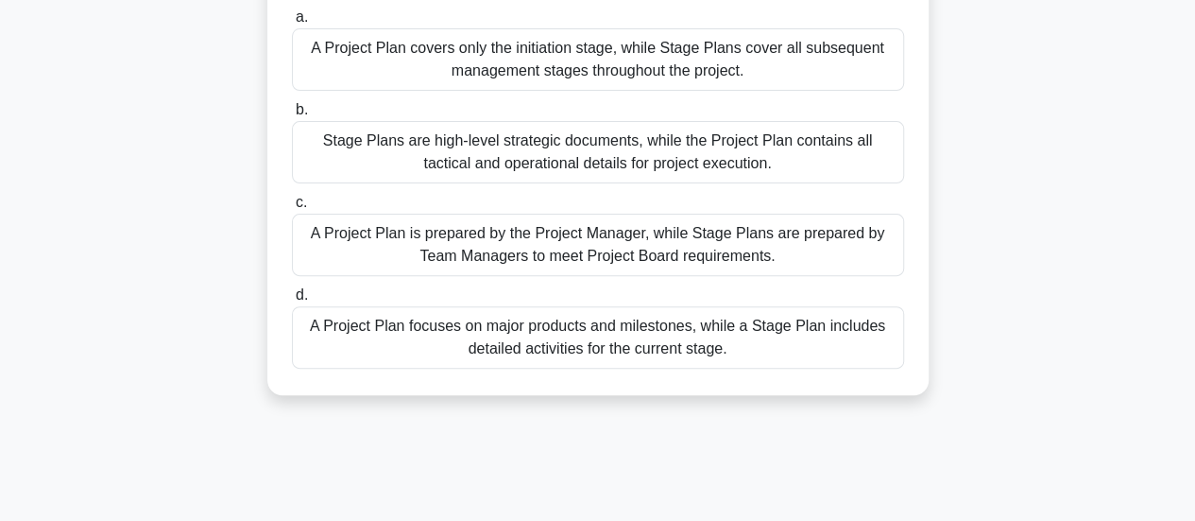 The width and height of the screenshot is (1195, 521). What do you see at coordinates (301, 16) in the screenshot?
I see `span: a.` at bounding box center [301, 16].